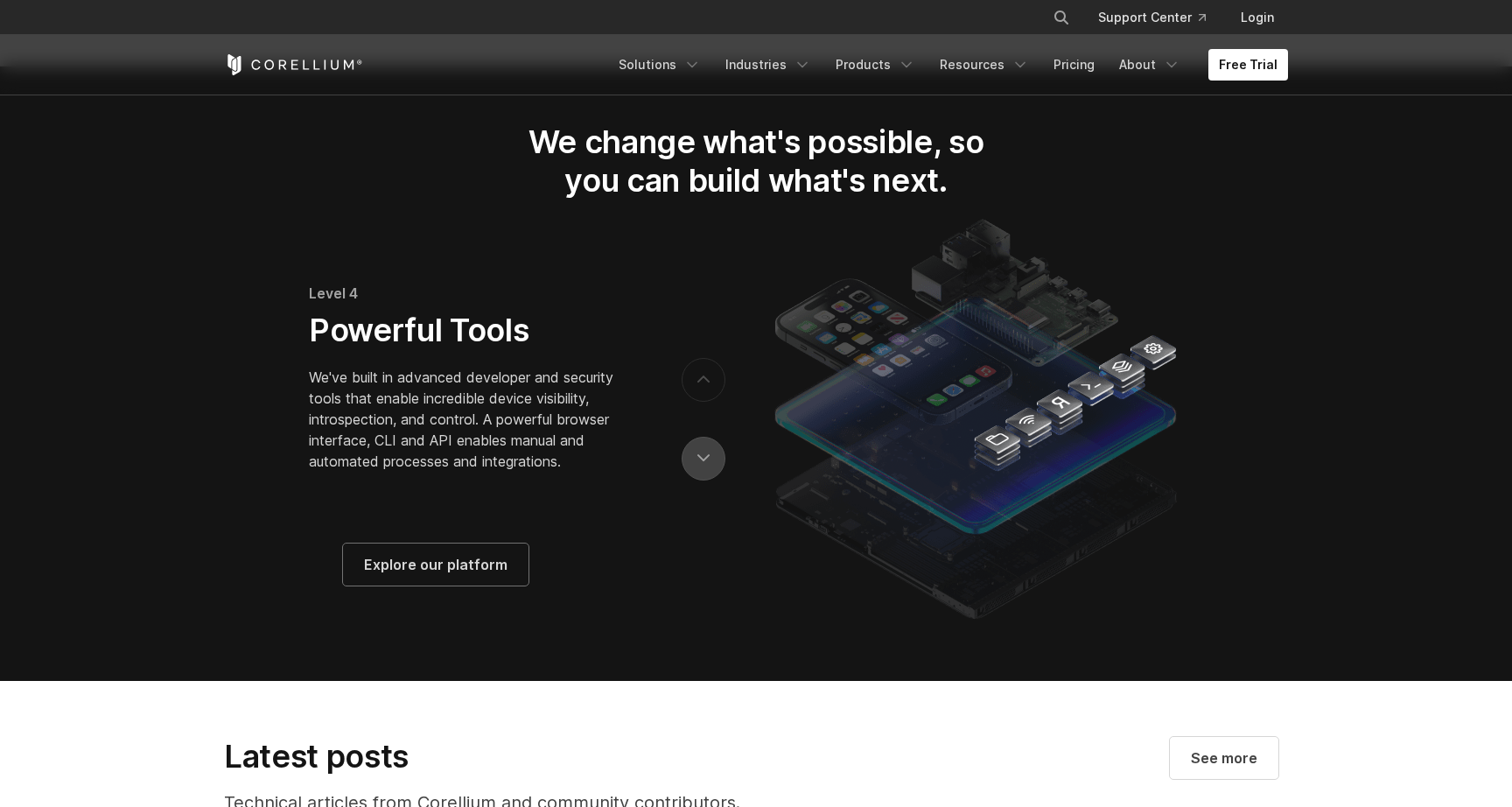 This screenshot has width=1512, height=807. I want to click on a: Explore our platform, so click(435, 564).